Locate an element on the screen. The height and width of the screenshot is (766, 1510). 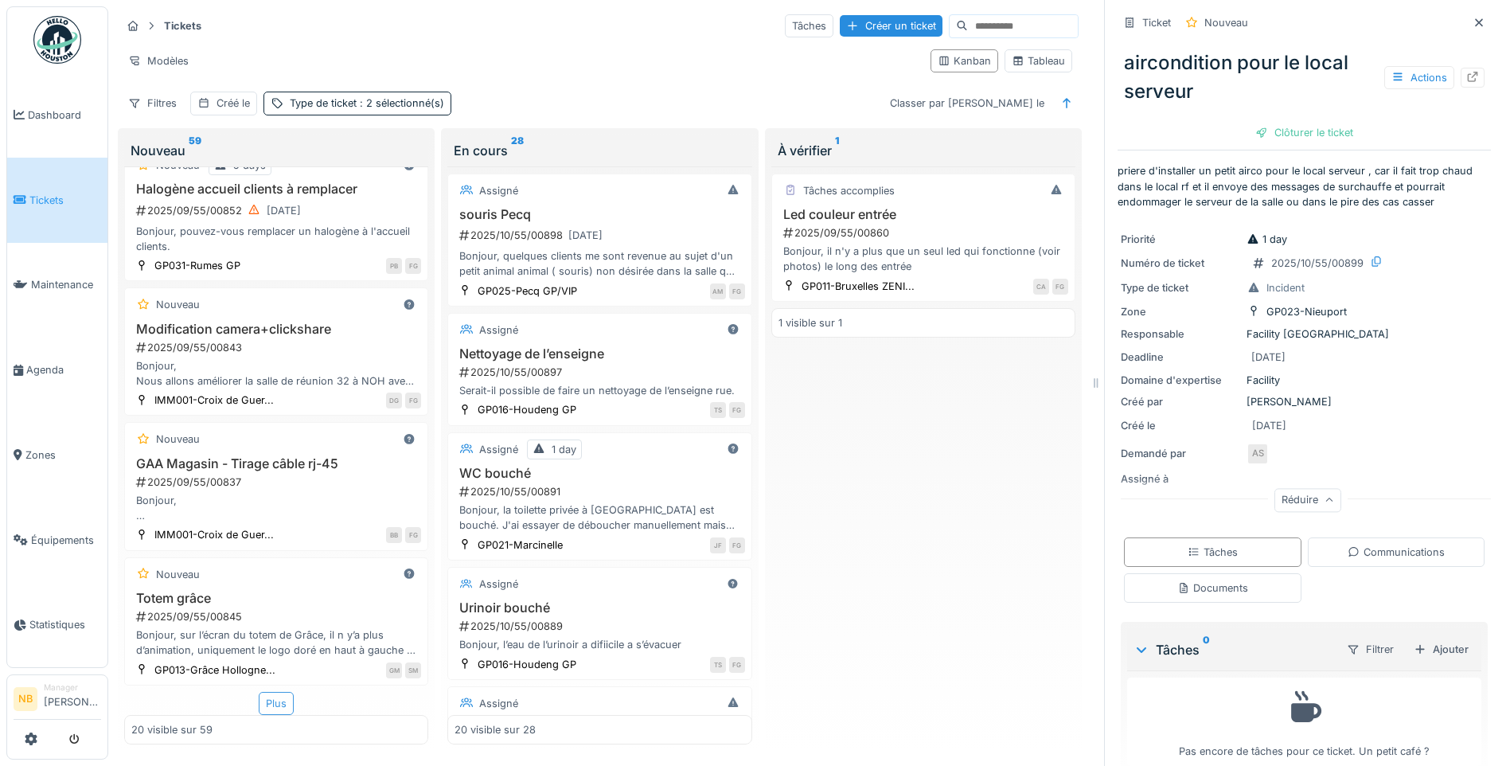
h3: GAA Magasin - Tirage câble rj-45 is located at coordinates (276, 463).